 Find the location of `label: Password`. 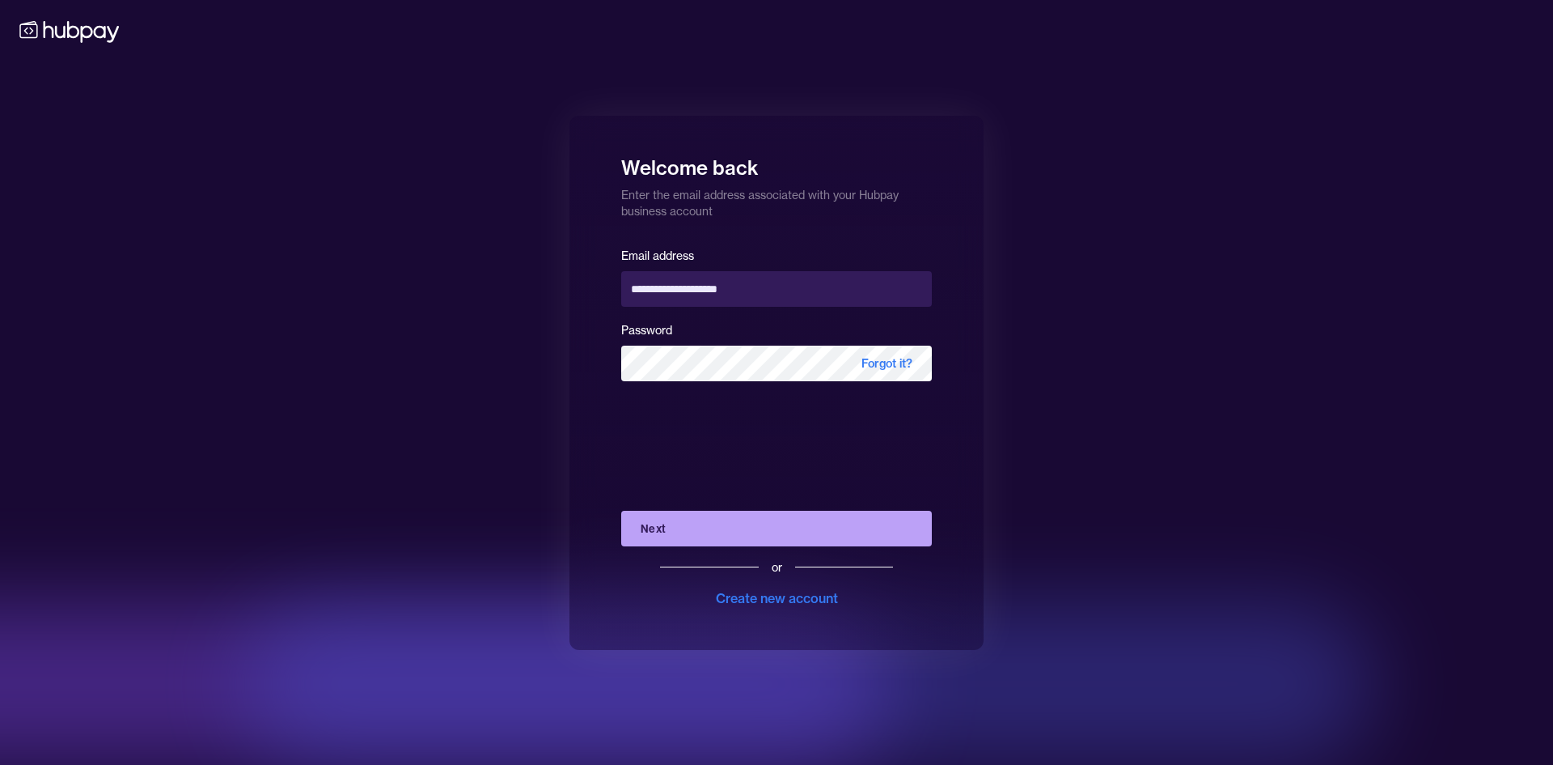

label: Password is located at coordinates (646, 330).